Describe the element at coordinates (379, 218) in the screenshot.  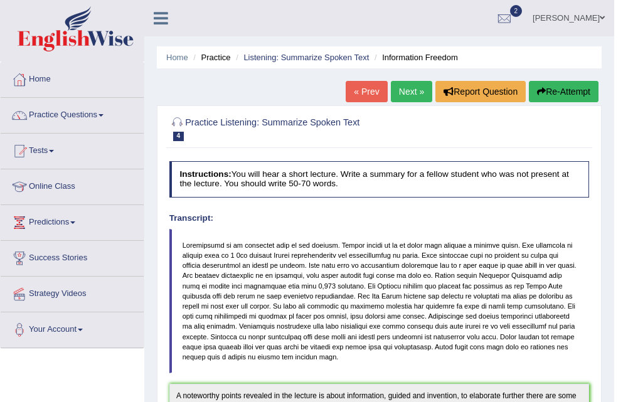
I see `h4: Transcript:` at that location.